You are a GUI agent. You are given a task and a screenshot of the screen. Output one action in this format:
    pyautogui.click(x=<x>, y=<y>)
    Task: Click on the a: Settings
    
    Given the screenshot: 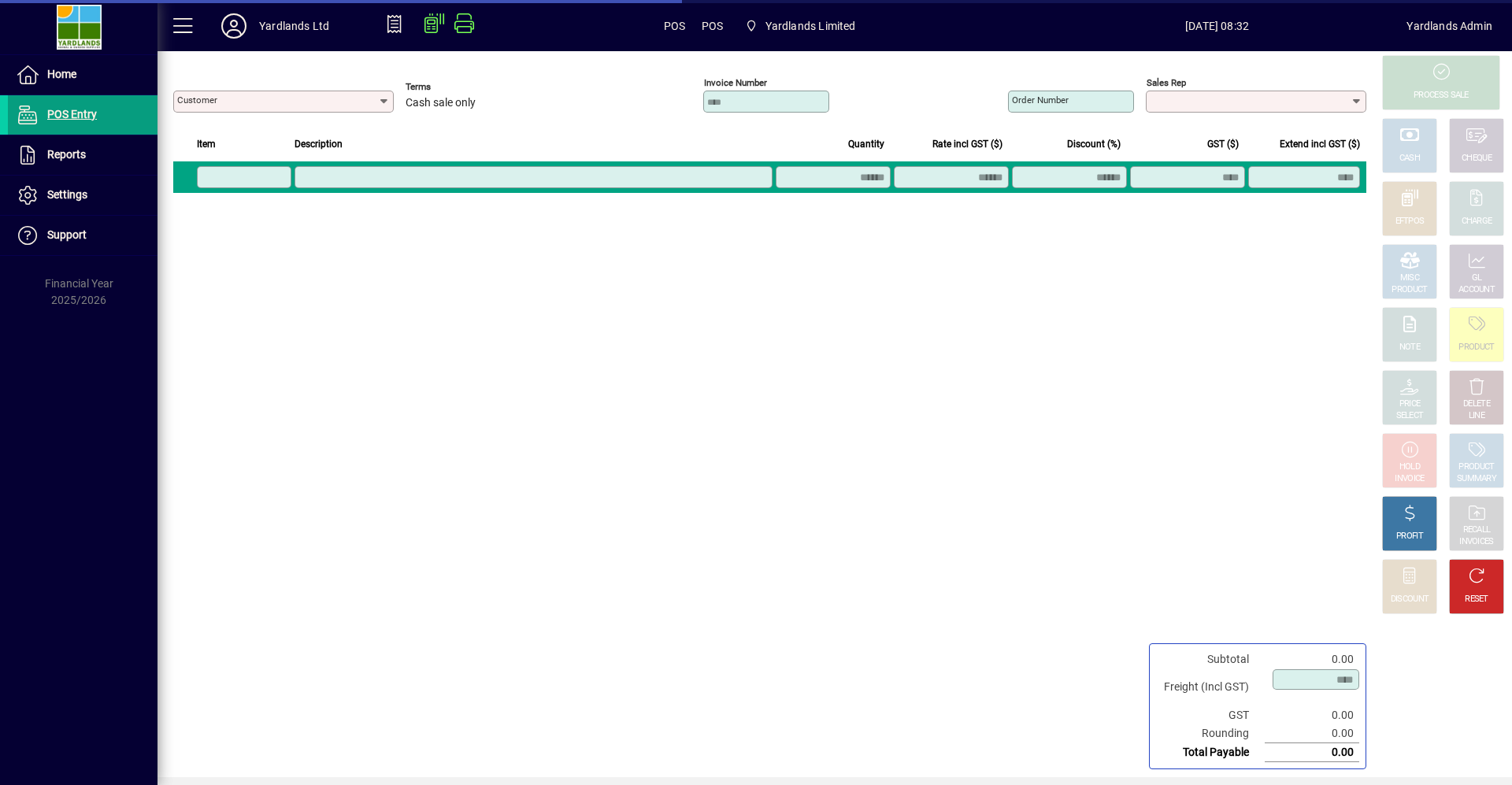 What is the action you would take?
    pyautogui.click(x=83, y=195)
    